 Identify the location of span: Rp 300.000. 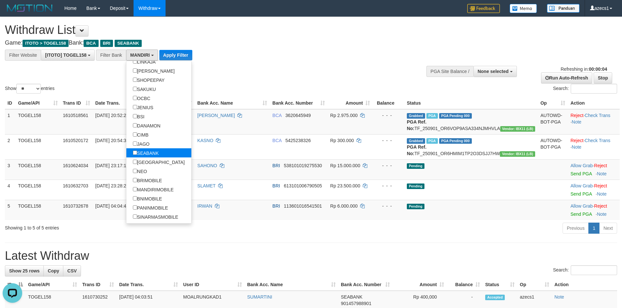
(342, 141).